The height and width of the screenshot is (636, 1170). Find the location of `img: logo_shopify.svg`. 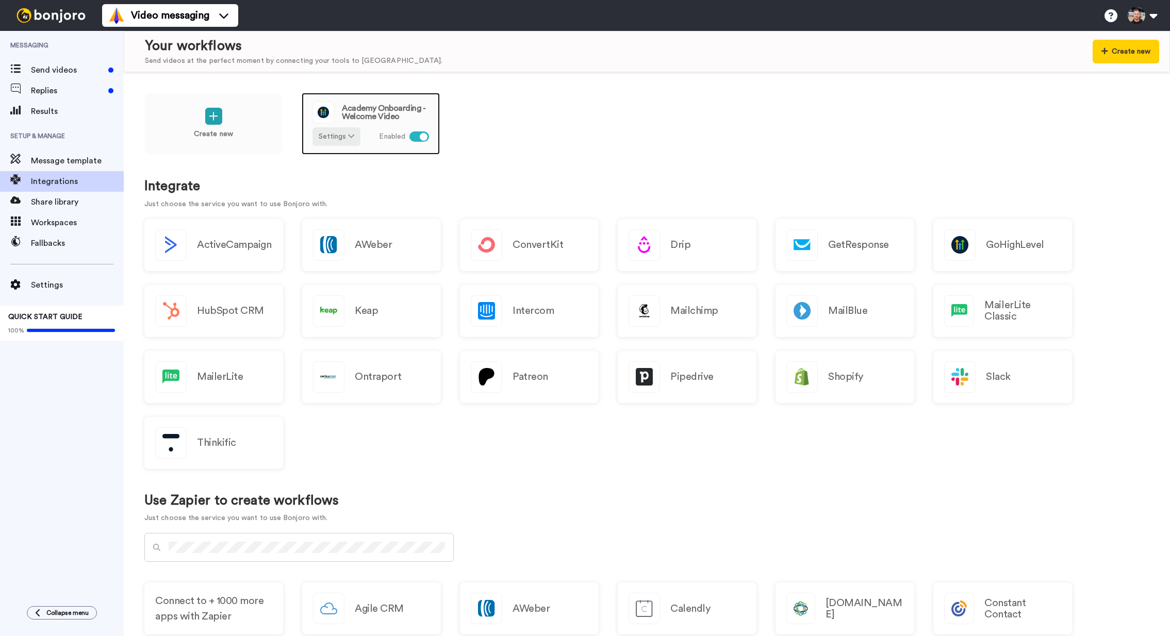

img: logo_shopify.svg is located at coordinates (802, 377).